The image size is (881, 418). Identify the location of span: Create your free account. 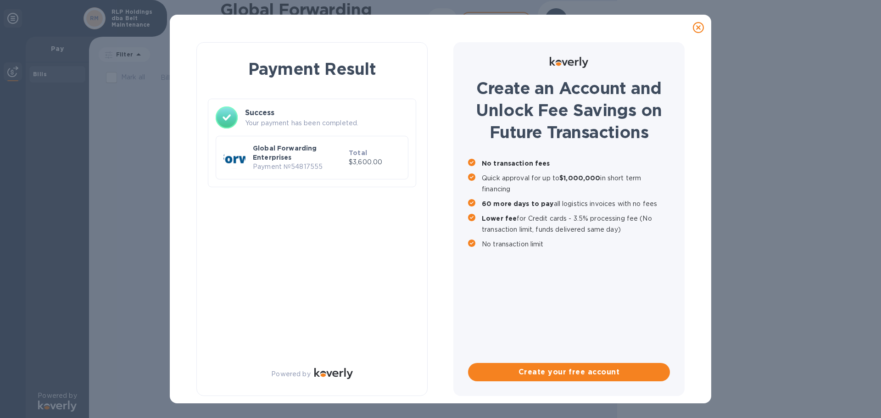
(569, 372).